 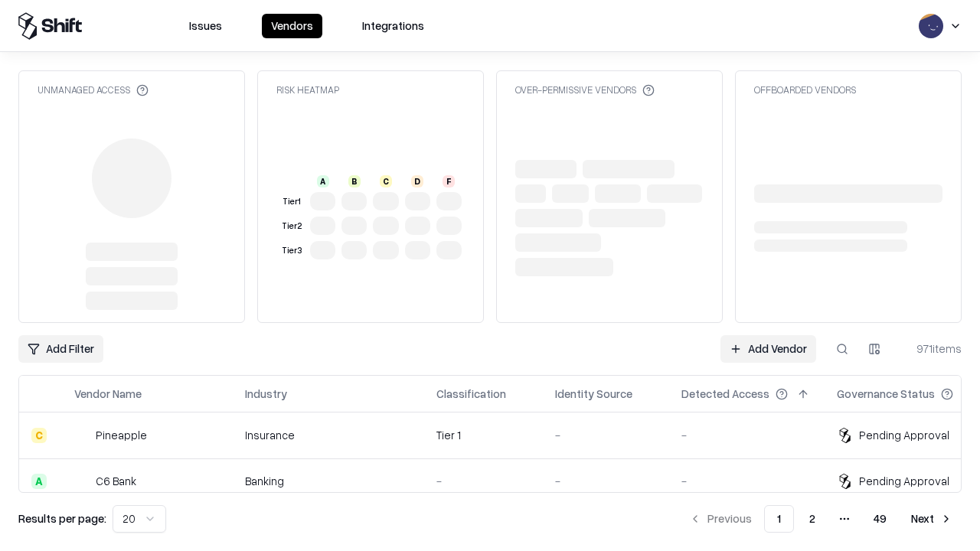 What do you see at coordinates (768, 349) in the screenshot?
I see `a: Add Vendor` at bounding box center [768, 349].